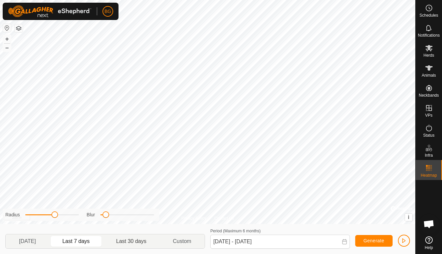 This screenshot has width=442, height=254. Describe the element at coordinates (224, 218) in the screenshot. I see `a: Contact Us` at that location.